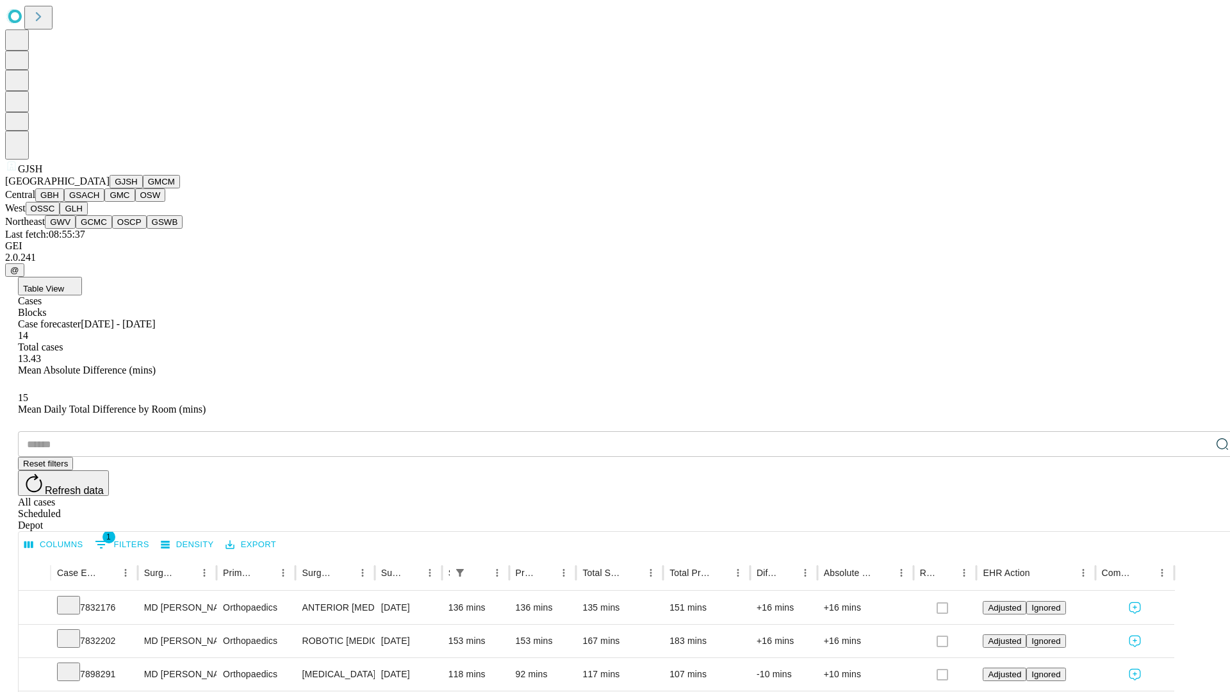 The height and width of the screenshot is (692, 1230). I want to click on button: GMC, so click(119, 195).